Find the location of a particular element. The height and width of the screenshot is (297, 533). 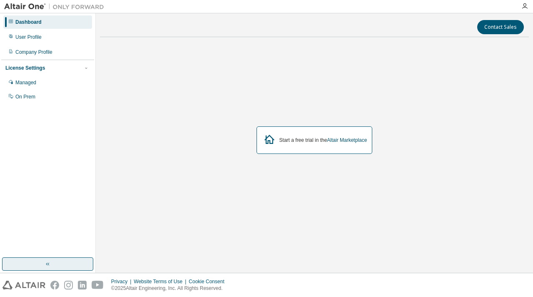

img: youtube.svg is located at coordinates (97, 285).